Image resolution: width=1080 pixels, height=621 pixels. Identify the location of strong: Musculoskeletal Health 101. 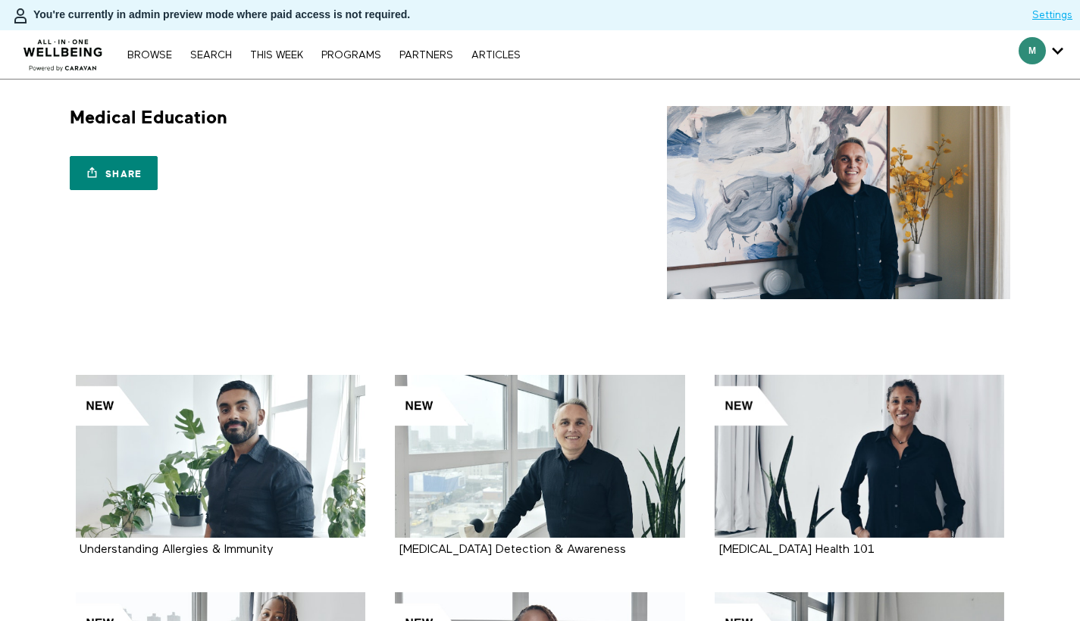
(796, 550).